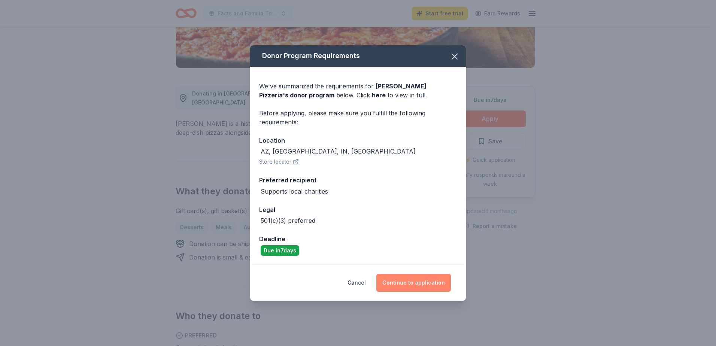 The height and width of the screenshot is (346, 716). I want to click on div: Preferred recipient, so click(358, 180).